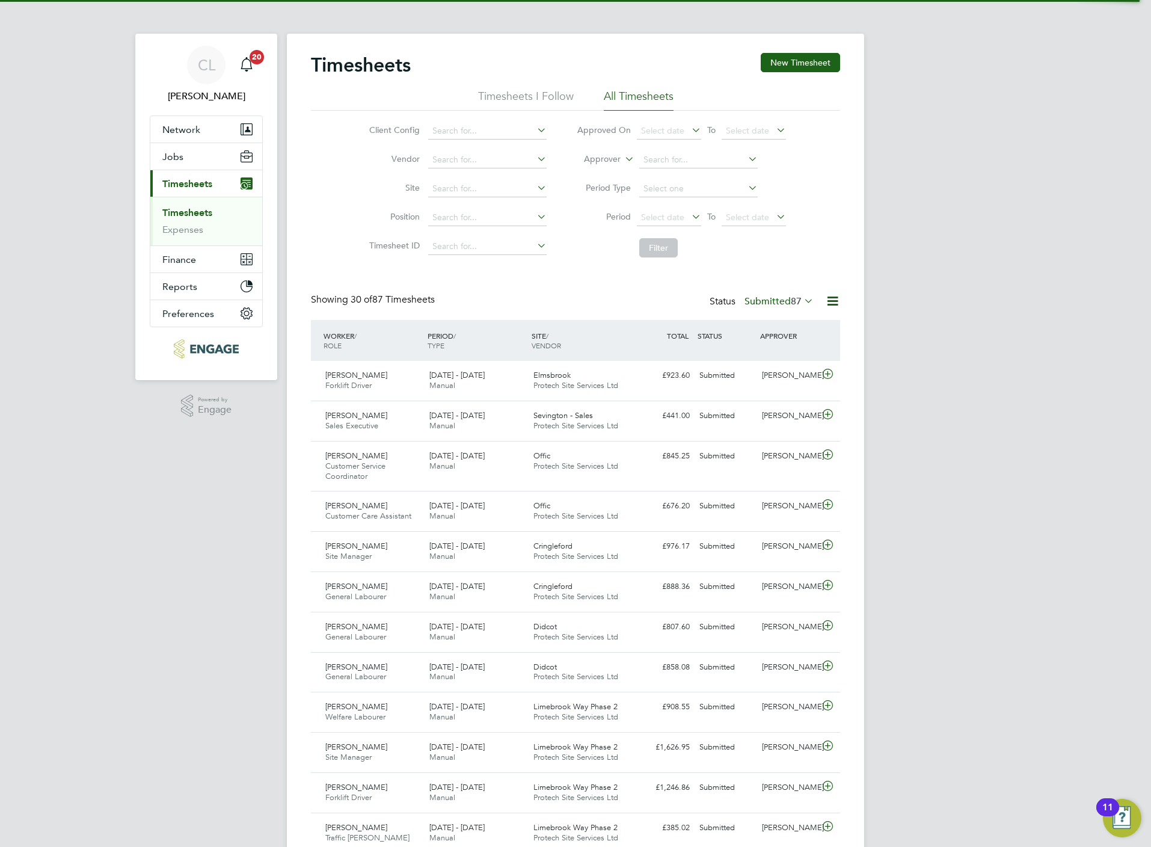 This screenshot has width=1151, height=847. I want to click on button: Timesheets, so click(206, 183).